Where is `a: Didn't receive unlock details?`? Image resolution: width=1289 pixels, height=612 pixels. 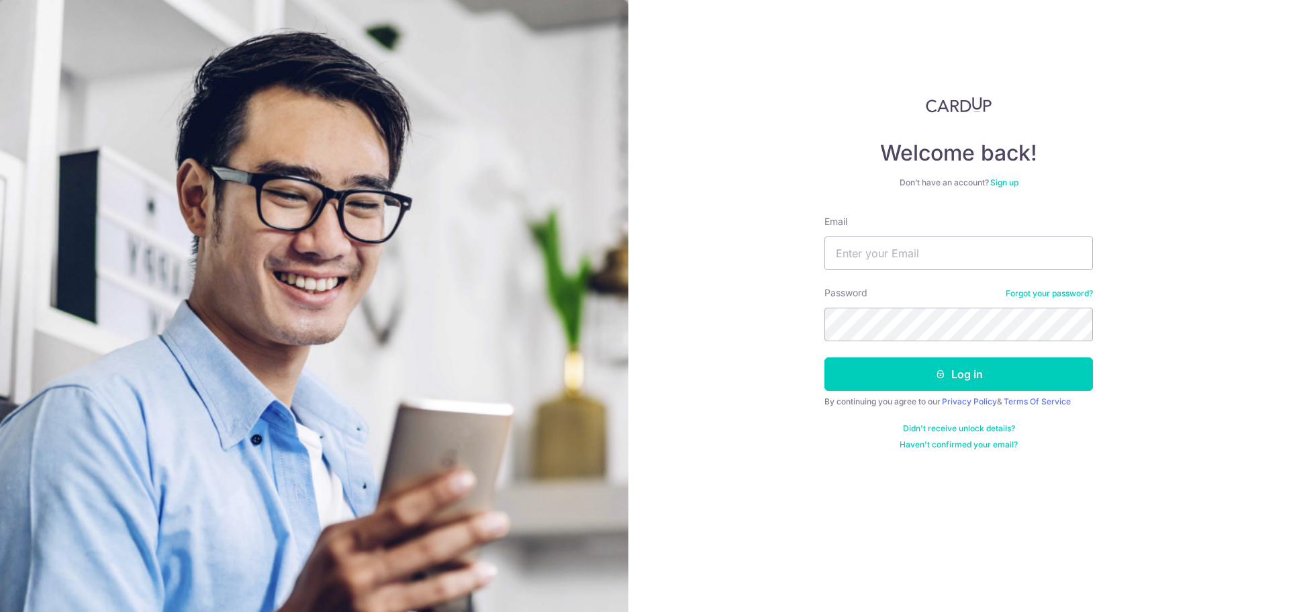
a: Didn't receive unlock details? is located at coordinates (959, 428).